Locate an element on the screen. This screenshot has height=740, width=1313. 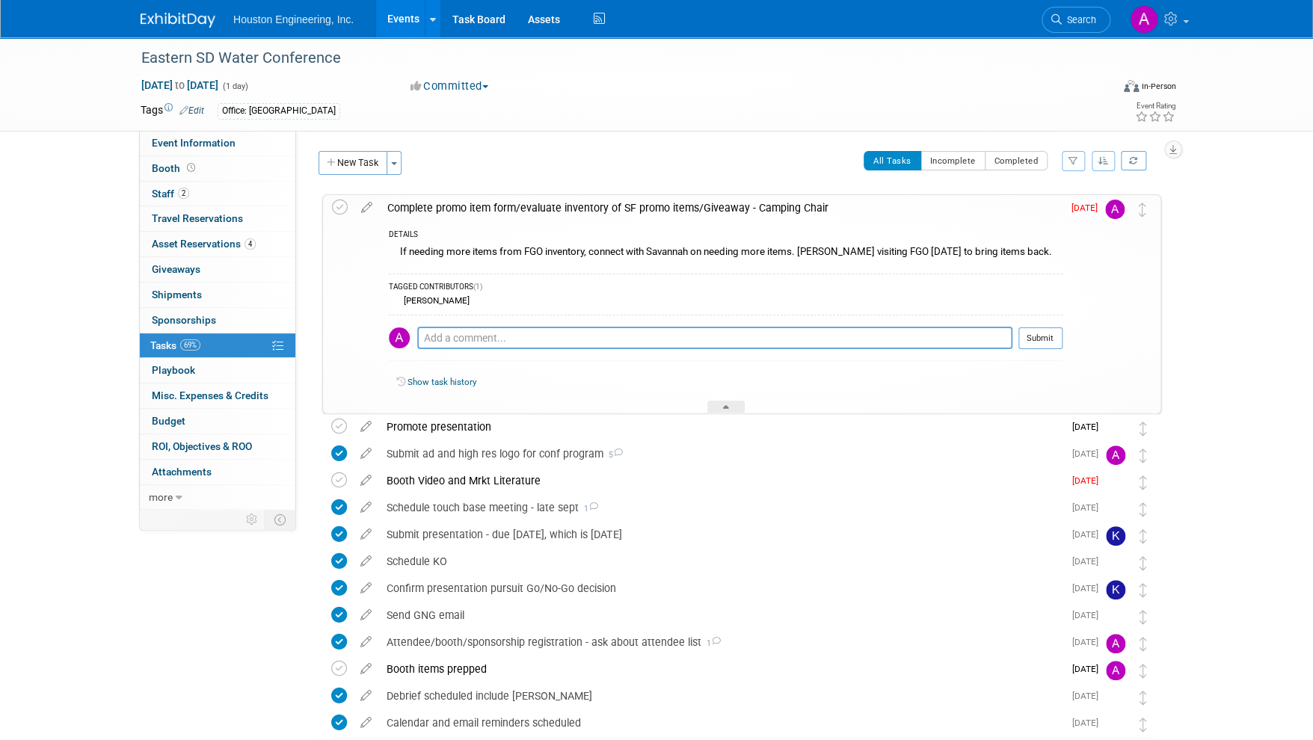
div: Promote presentation is located at coordinates (721, 427).